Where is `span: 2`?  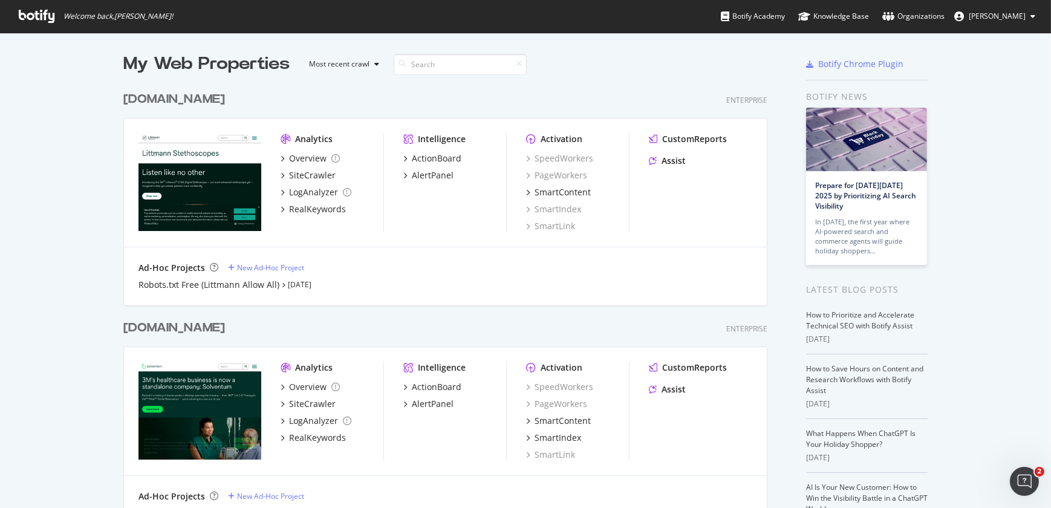
span: 2 is located at coordinates (1040, 472).